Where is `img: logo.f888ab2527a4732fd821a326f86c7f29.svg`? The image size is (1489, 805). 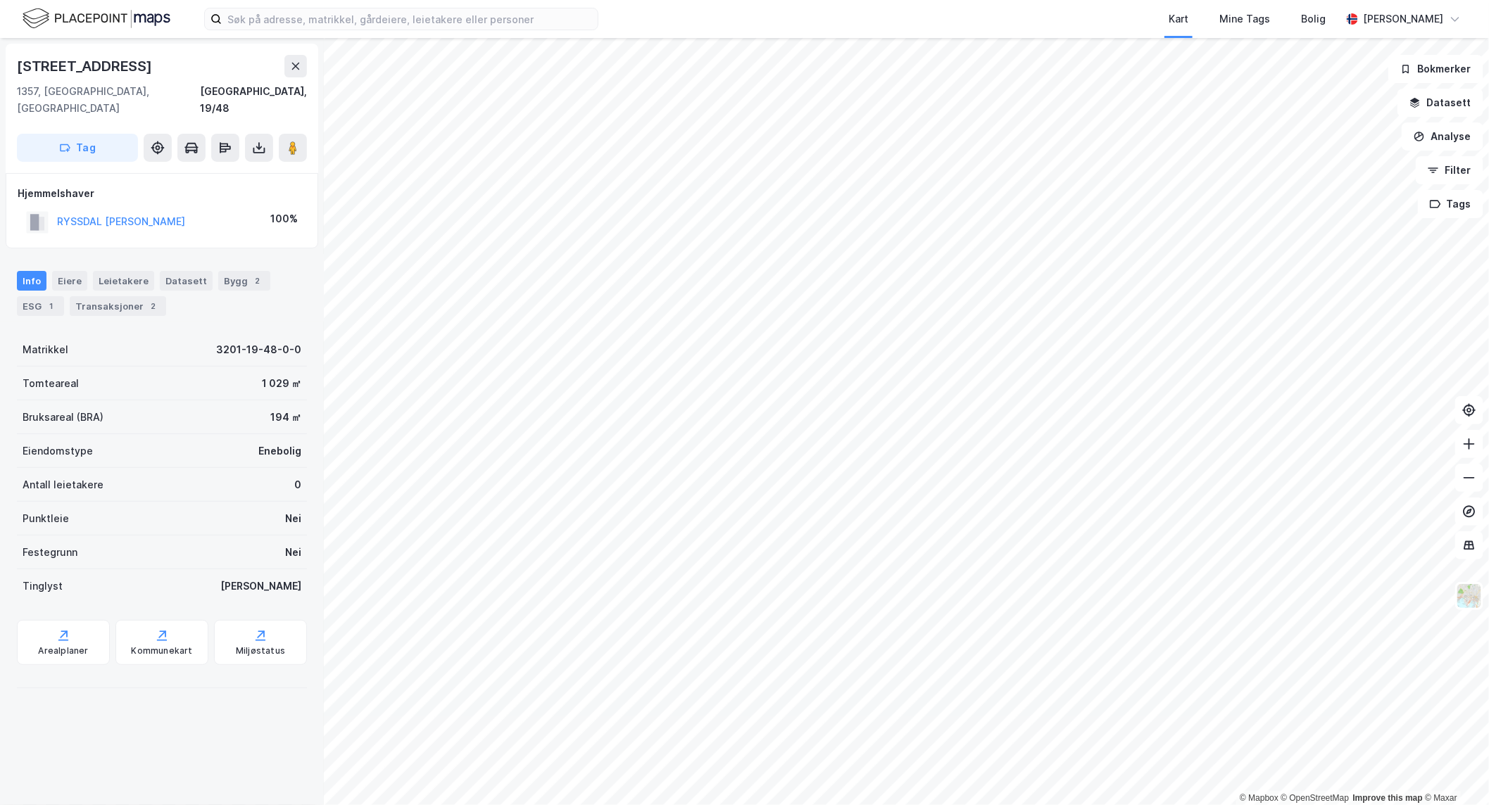 img: logo.f888ab2527a4732fd821a326f86c7f29.svg is located at coordinates (96, 18).